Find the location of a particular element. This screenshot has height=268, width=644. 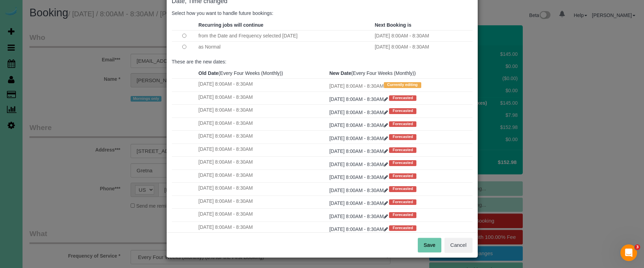

p: Select how you want to handle future bookings: is located at coordinates (322, 13).